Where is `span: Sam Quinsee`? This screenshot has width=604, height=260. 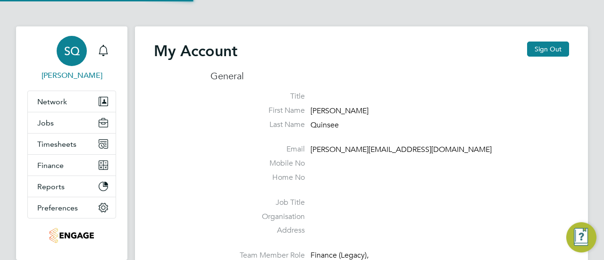 span: Sam Quinsee is located at coordinates (72, 75).